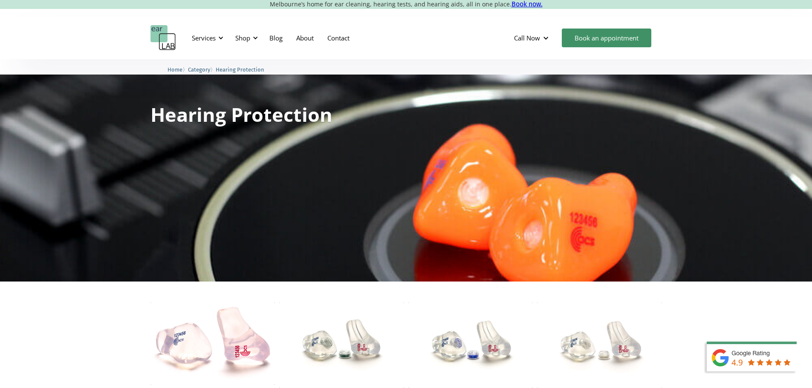 This screenshot has width=812, height=388. What do you see at coordinates (163, 38) in the screenshot?
I see `a: home` at bounding box center [163, 38].